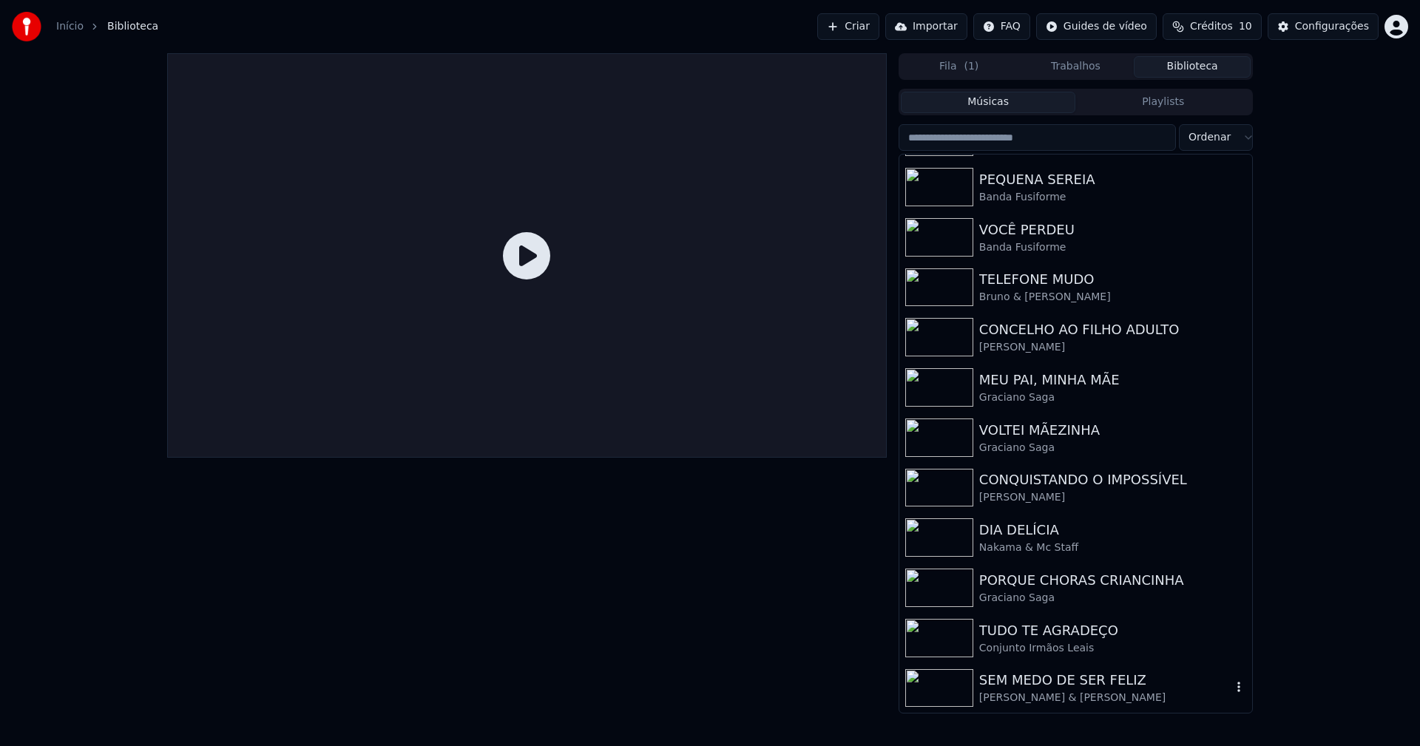 The height and width of the screenshot is (746, 1420). Describe the element at coordinates (1112, 279) in the screenshot. I see `div: TELEFONE MUDO` at that location.